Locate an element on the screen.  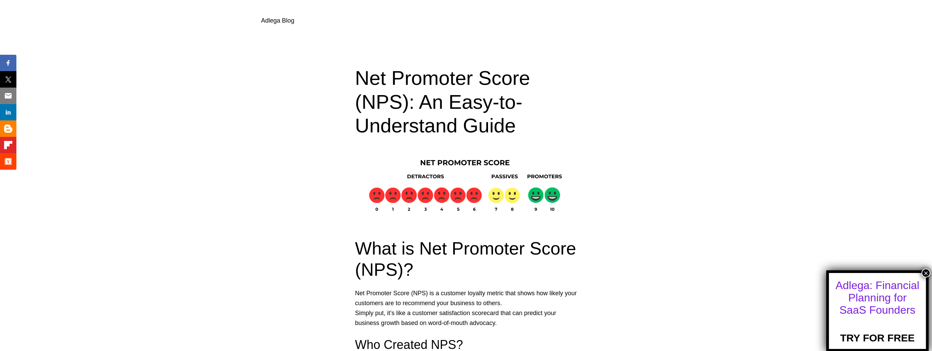
h2: What is Net Promoter Score (NPS)? is located at coordinates (466, 259).